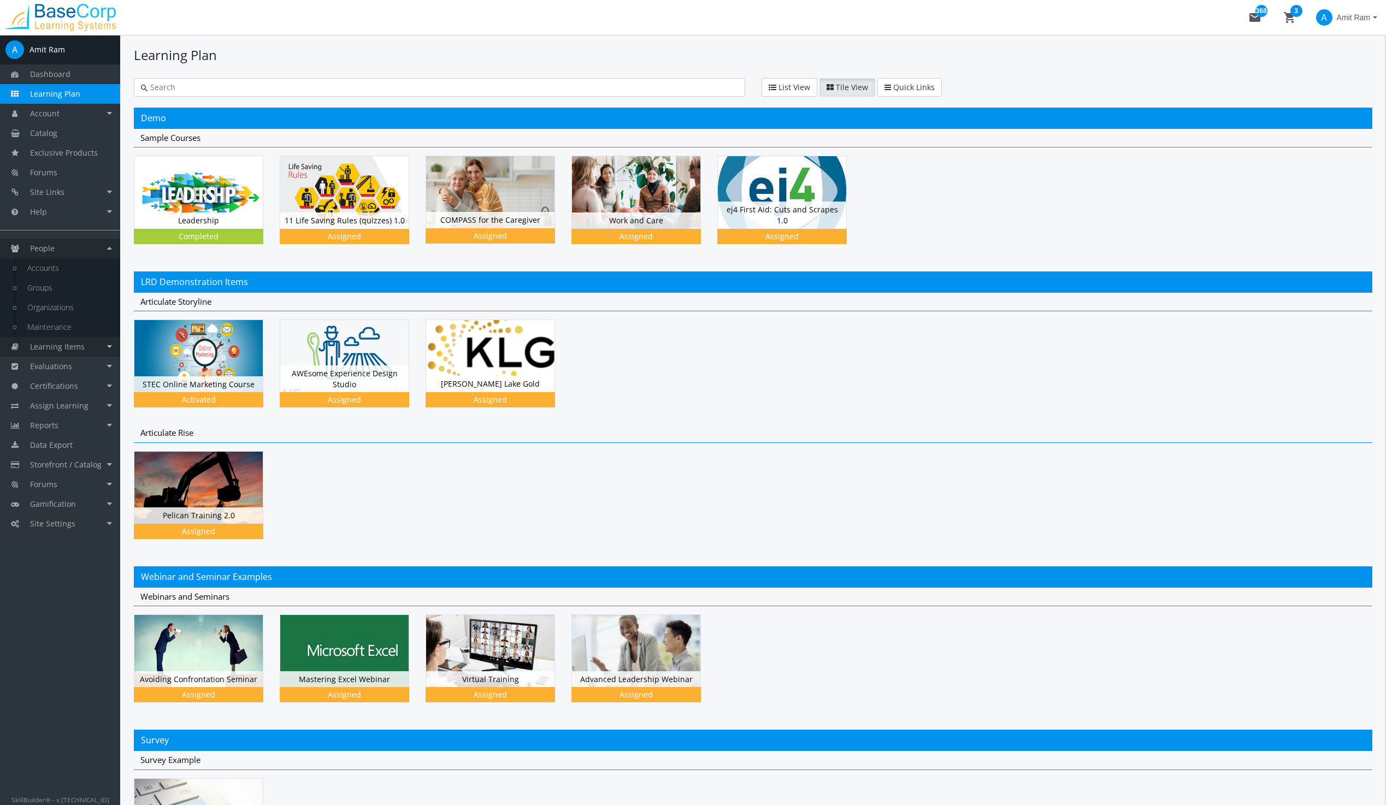  I want to click on span: Learning Plan, so click(55, 93).